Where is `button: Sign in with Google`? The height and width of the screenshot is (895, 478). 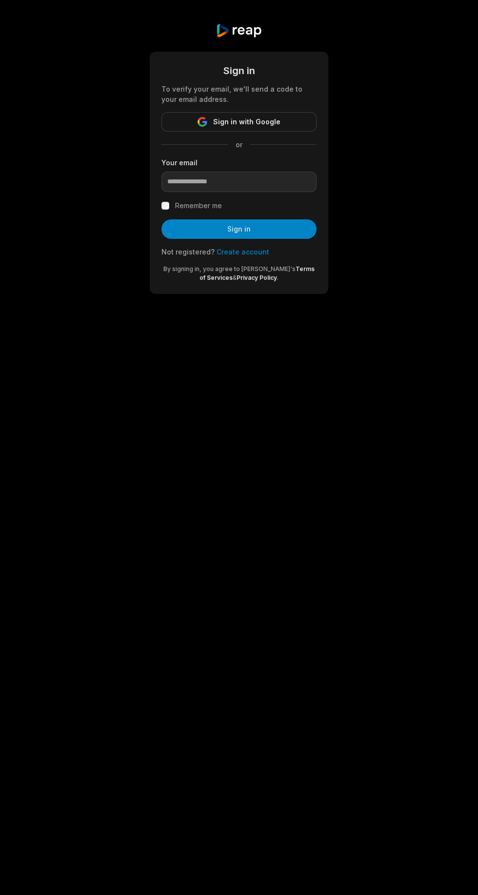 button: Sign in with Google is located at coordinates (239, 122).